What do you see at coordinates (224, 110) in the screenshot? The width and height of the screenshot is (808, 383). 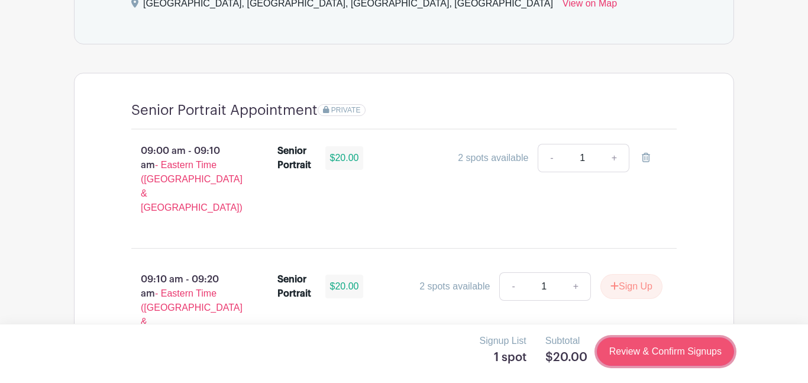 I see `h4: Senior Portrait Appointment` at bounding box center [224, 110].